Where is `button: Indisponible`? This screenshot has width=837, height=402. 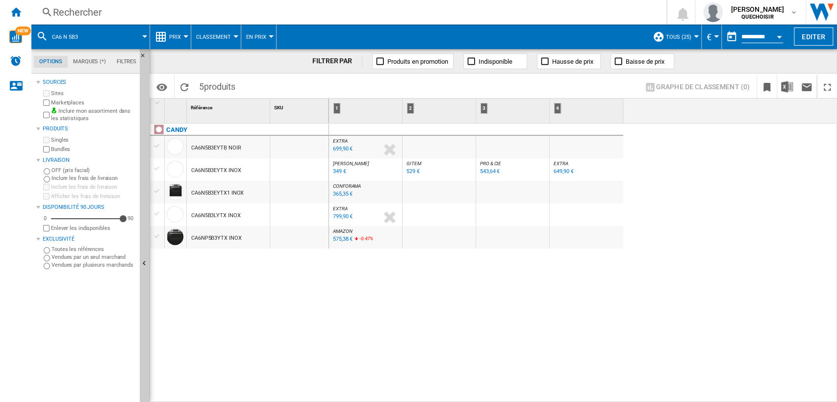
button: Indisponible is located at coordinates (495, 61).